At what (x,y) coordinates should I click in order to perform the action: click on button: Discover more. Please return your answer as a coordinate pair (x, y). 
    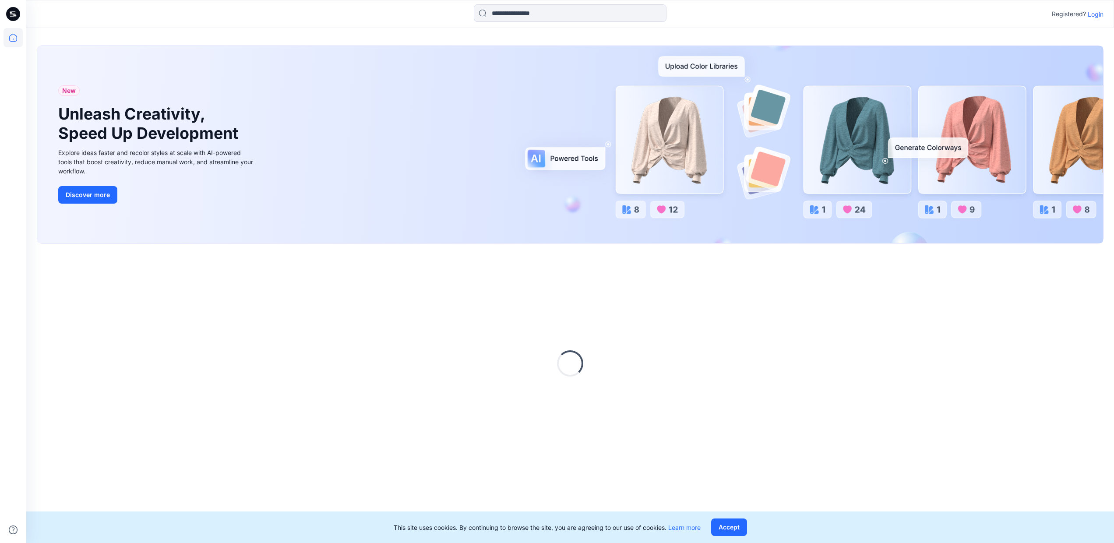
    Looking at the image, I should click on (88, 195).